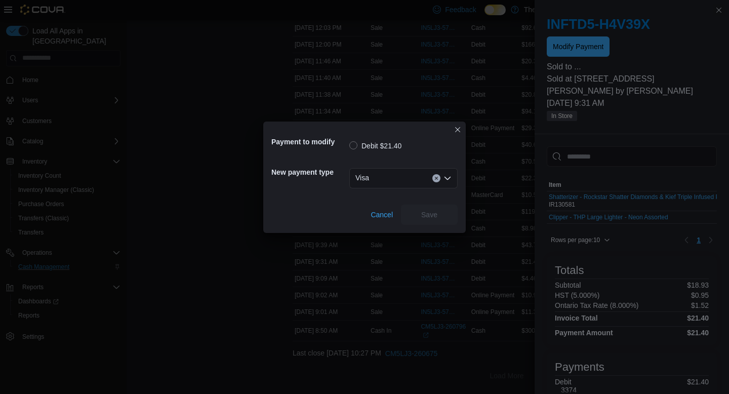 The height and width of the screenshot is (394, 729). I want to click on button: Cancel, so click(382, 215).